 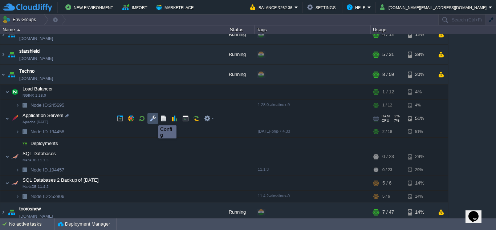 I want to click on span: NGINX 1.28.0, so click(x=34, y=95).